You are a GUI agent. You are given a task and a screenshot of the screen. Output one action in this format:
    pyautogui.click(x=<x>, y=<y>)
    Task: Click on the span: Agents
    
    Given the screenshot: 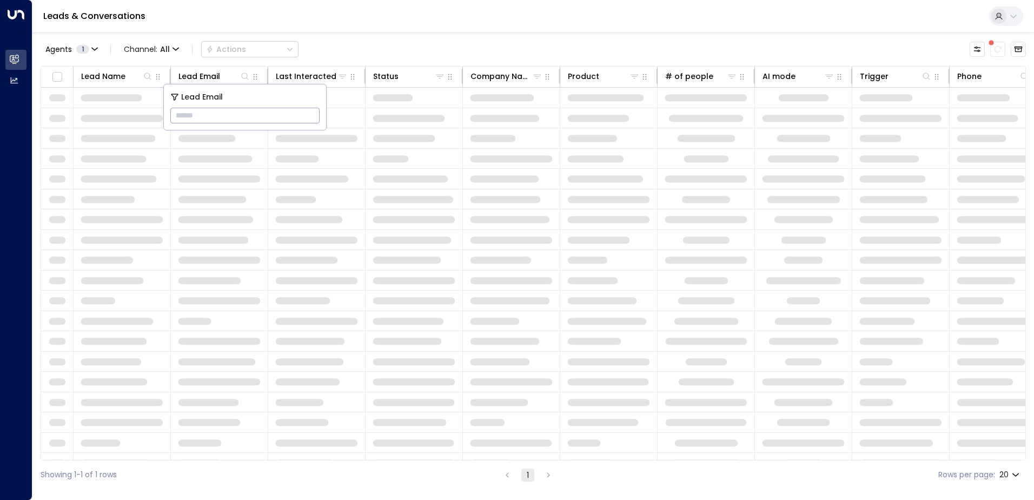 What is the action you would take?
    pyautogui.click(x=58, y=49)
    